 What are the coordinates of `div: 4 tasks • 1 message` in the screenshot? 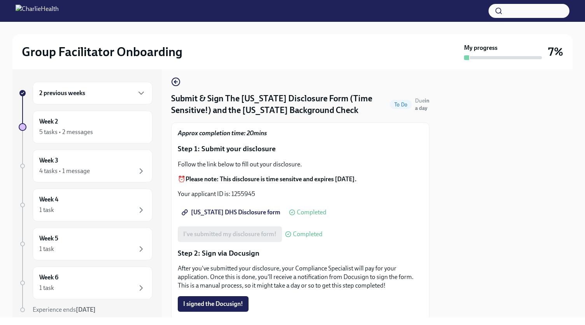 It's located at (65, 171).